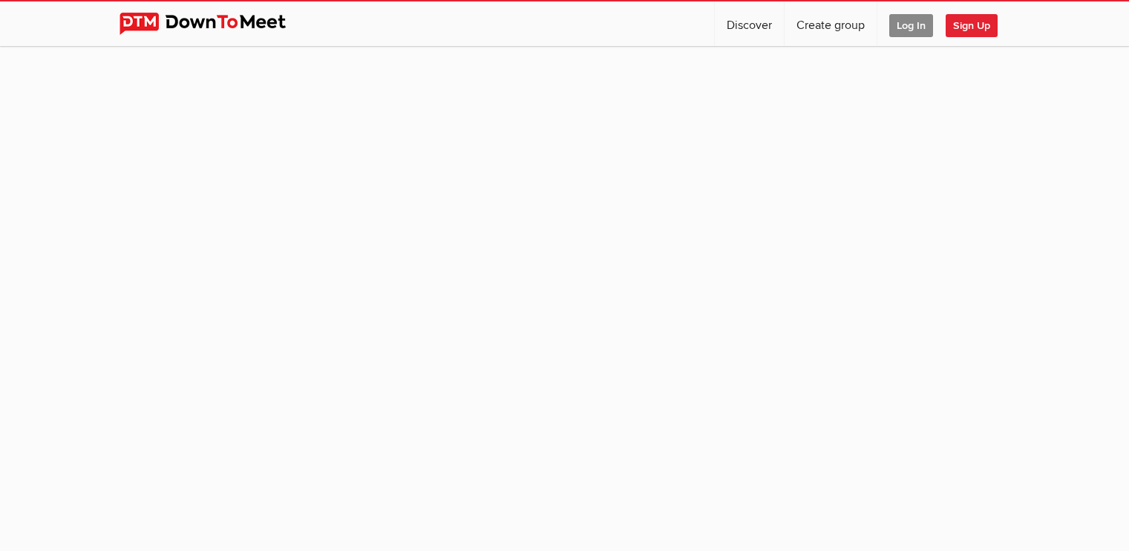 The height and width of the screenshot is (551, 1129). I want to click on a: Log In, so click(911, 24).